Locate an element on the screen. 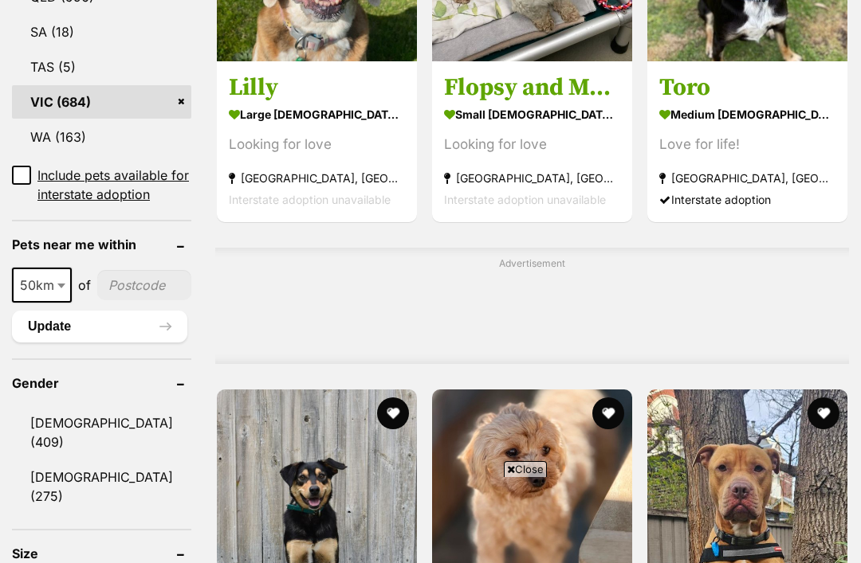 This screenshot has width=861, height=563. a: SA (18) is located at coordinates (101, 32).